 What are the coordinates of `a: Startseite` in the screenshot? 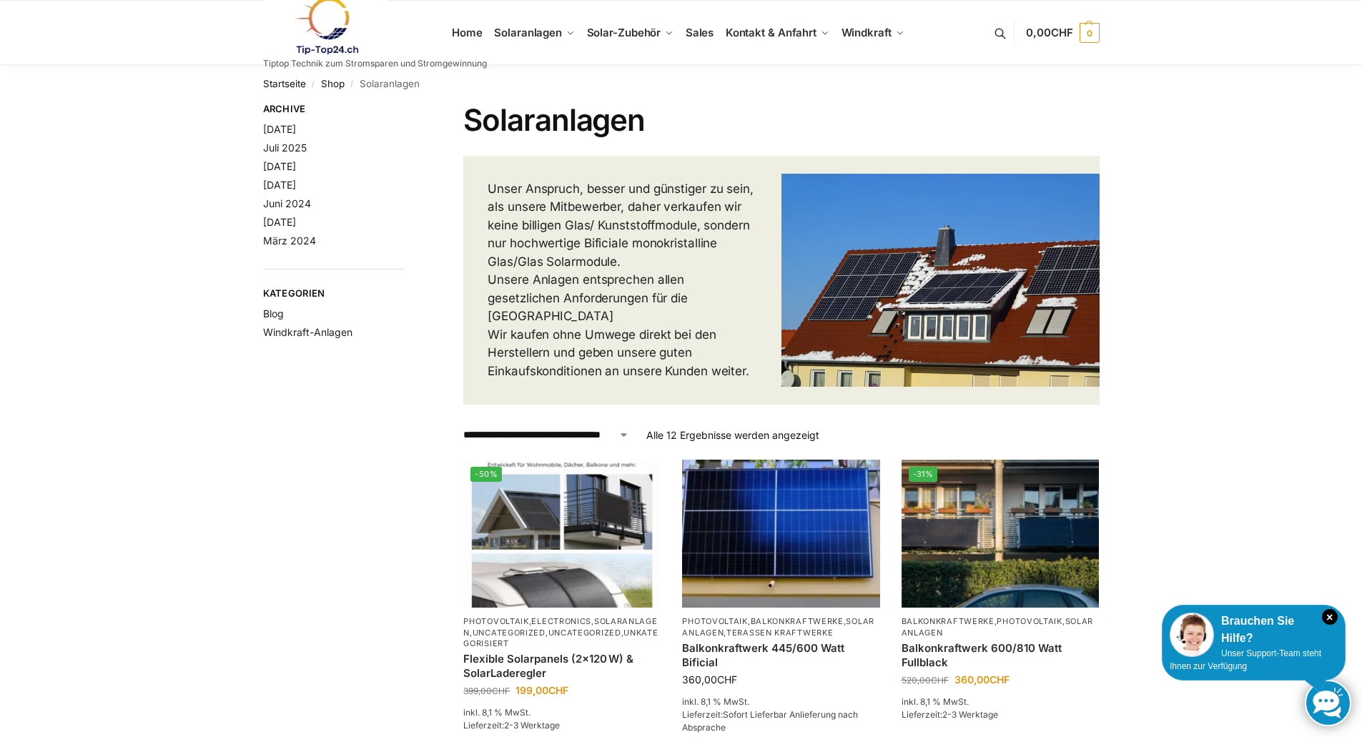 It's located at (285, 84).